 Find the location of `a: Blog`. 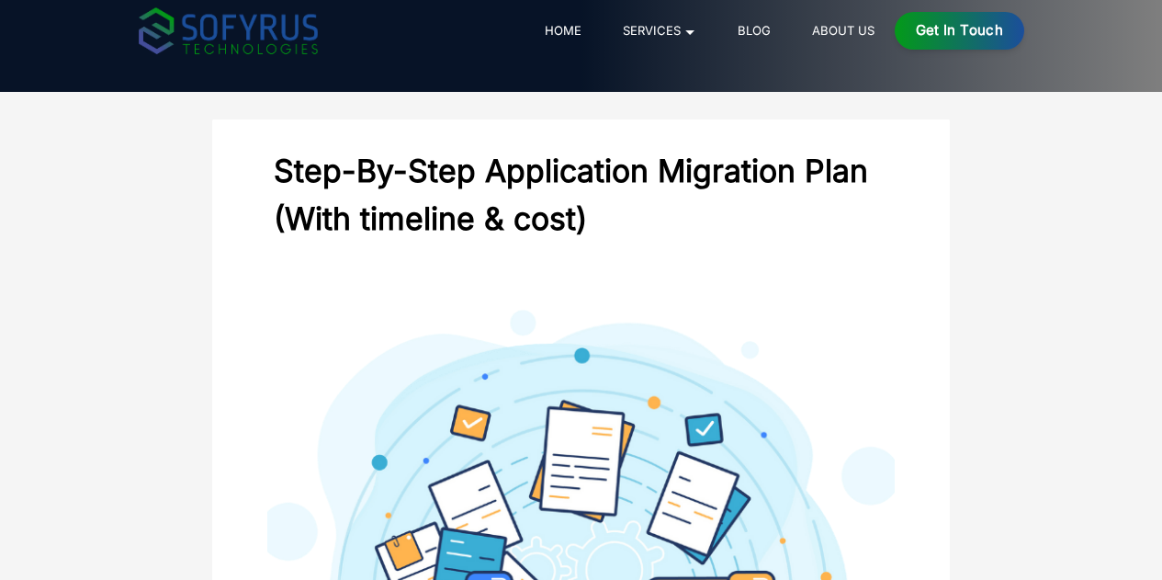

a: Blog is located at coordinates (753, 30).